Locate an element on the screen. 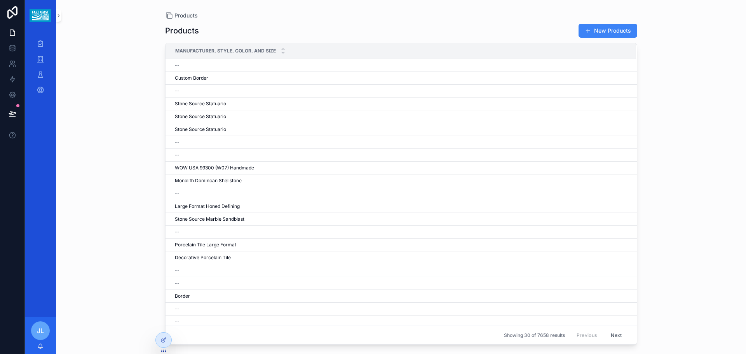 The height and width of the screenshot is (354, 746). a: New Products is located at coordinates (608, 31).